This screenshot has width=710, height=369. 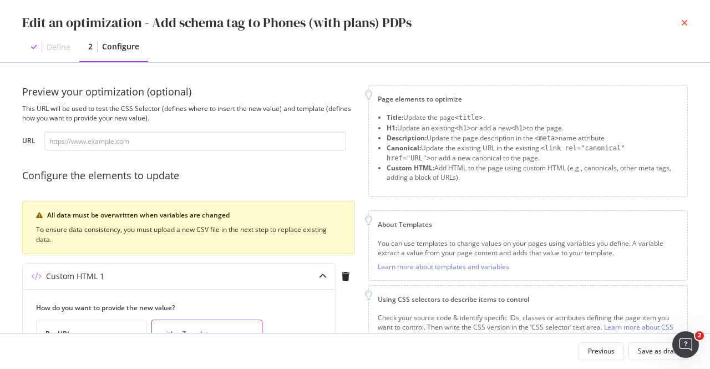 I want to click on div: About Templates, so click(x=528, y=224).